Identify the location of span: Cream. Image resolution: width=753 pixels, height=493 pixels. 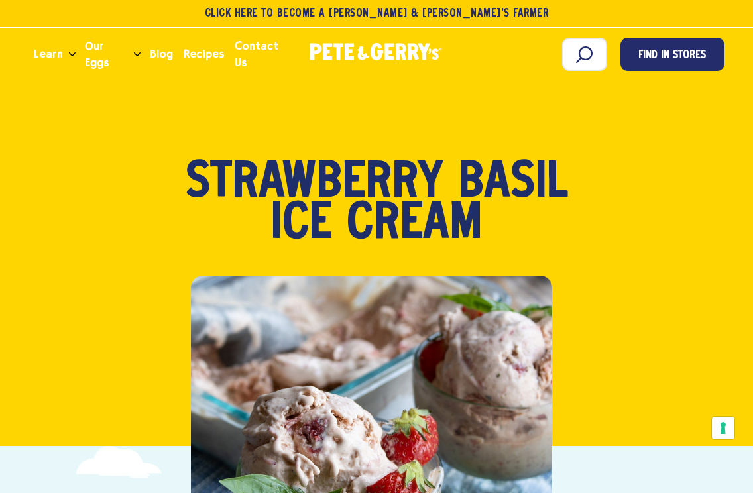
(414, 225).